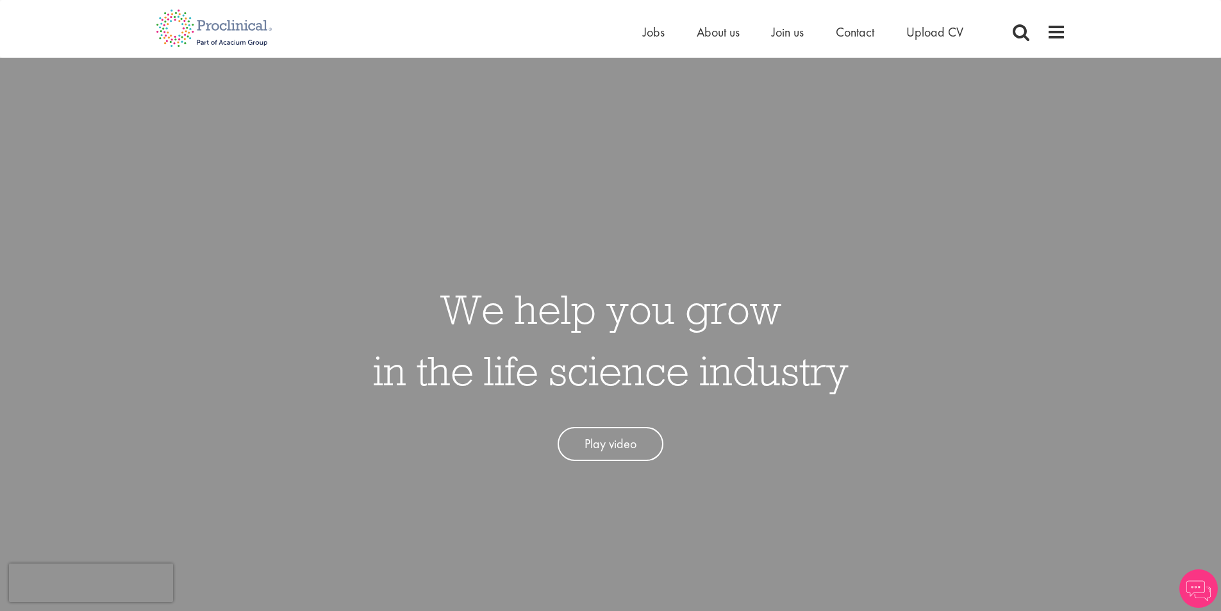 This screenshot has height=611, width=1221. I want to click on span: Upload CV, so click(935, 32).